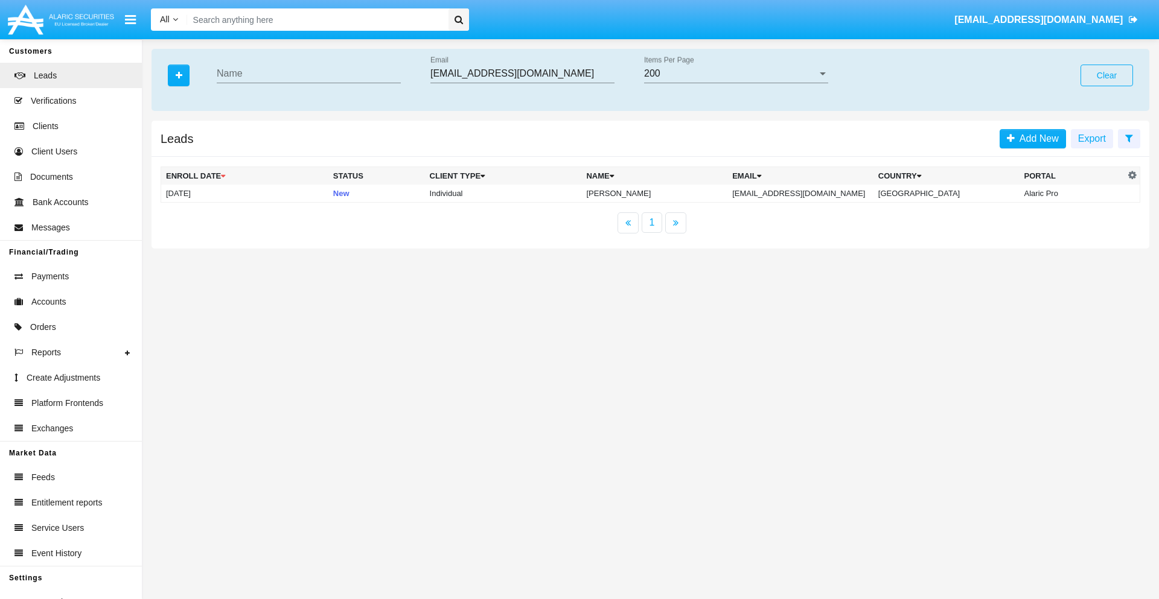  What do you see at coordinates (1106, 75) in the screenshot?
I see `button: Clear` at bounding box center [1106, 75].